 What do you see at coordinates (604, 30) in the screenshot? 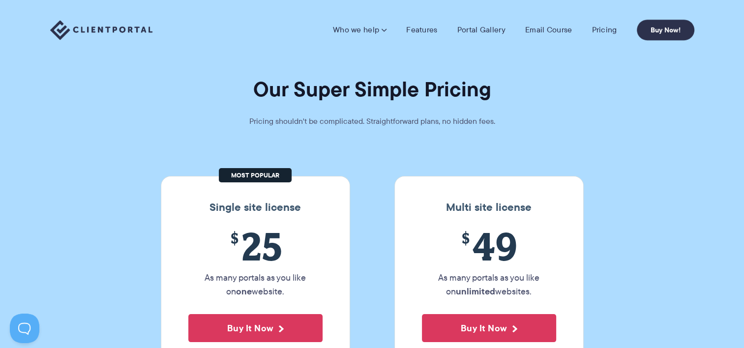
I see `a: Pricing` at bounding box center [604, 30].